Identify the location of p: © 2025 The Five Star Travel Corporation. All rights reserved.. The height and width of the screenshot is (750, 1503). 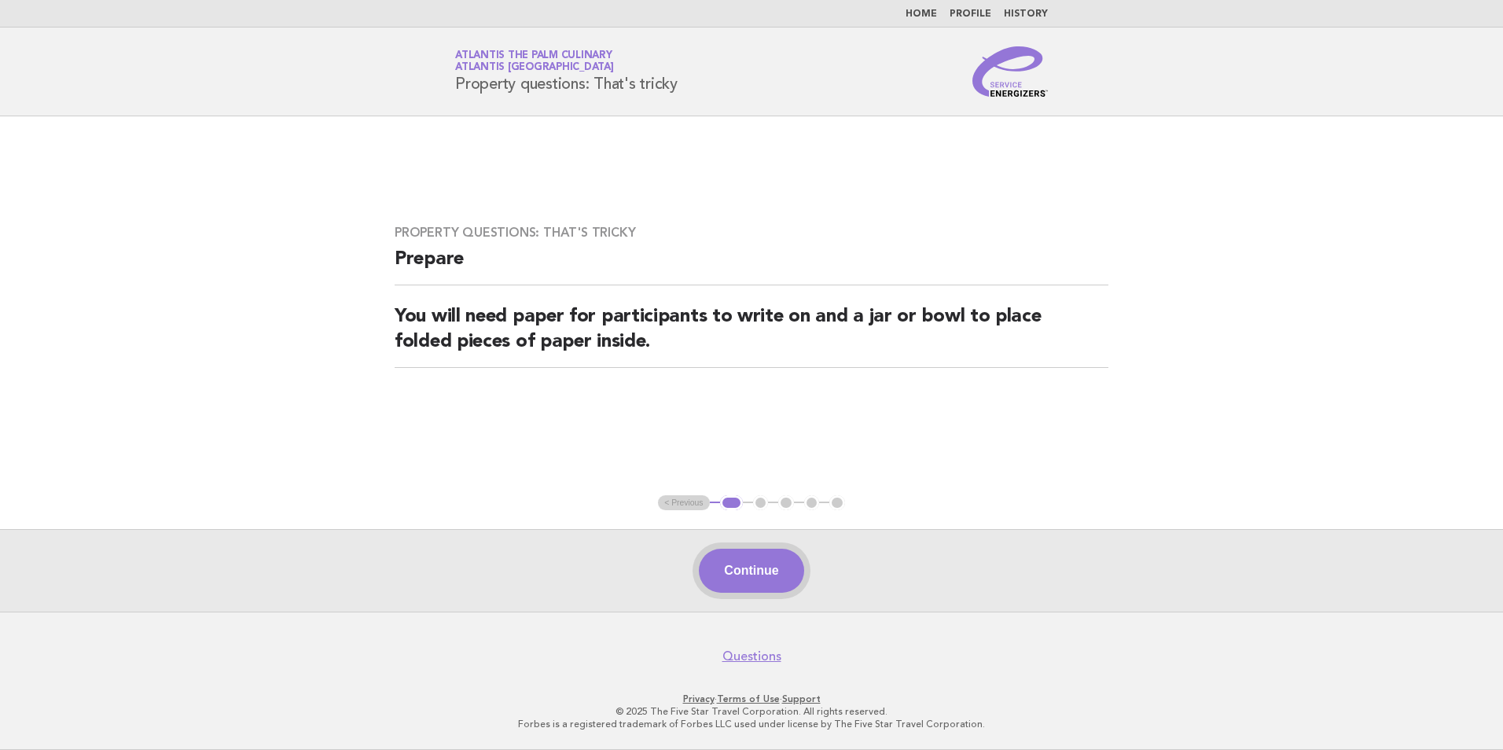
(751, 711).